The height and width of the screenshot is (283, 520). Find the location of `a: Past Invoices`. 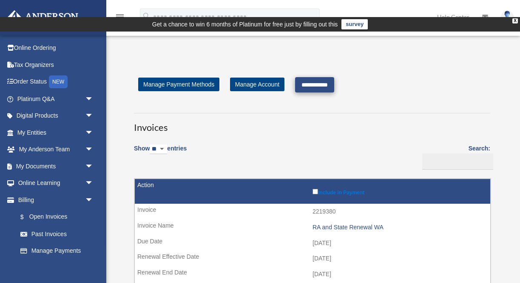

a: Past Invoices is located at coordinates (57, 234).